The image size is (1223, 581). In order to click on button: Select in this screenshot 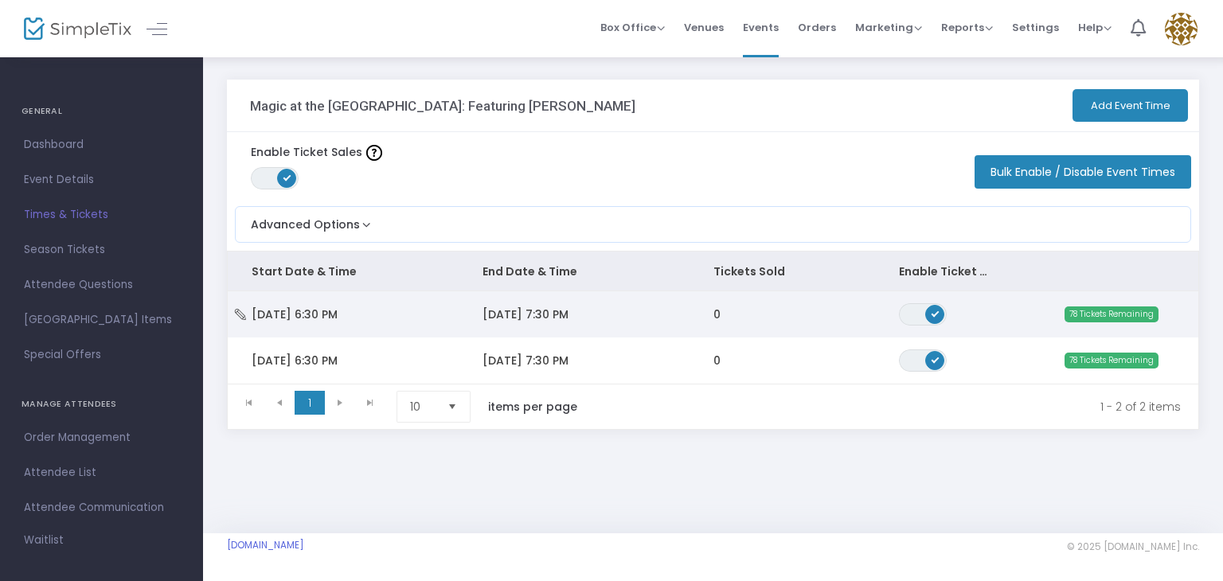, I will do `click(452, 407)`.